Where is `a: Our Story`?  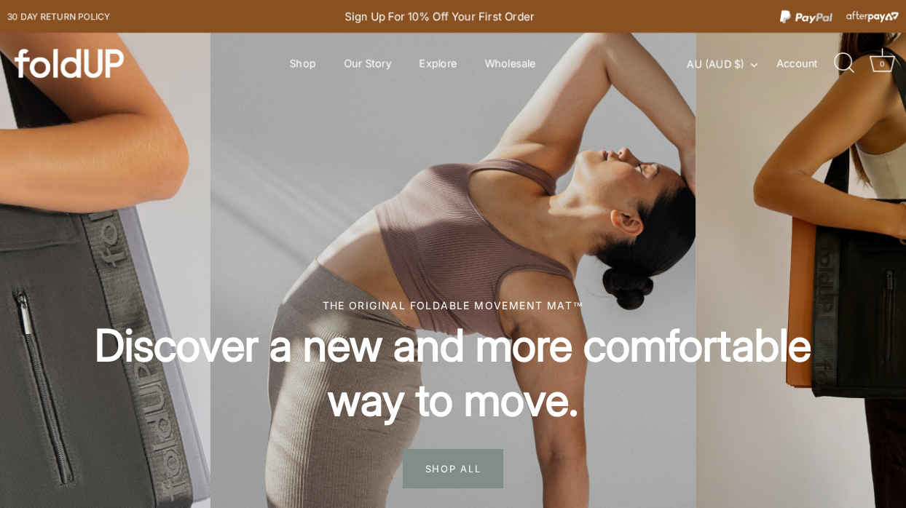
a: Our Story is located at coordinates (368, 63).